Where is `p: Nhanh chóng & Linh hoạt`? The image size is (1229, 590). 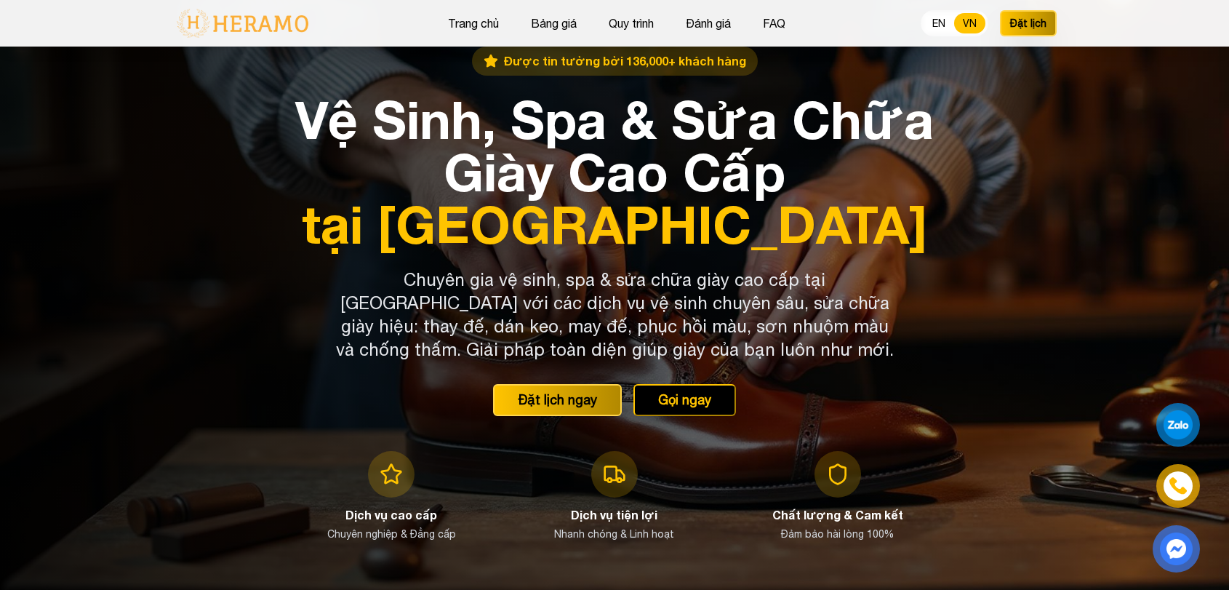
p: Nhanh chóng & Linh hoạt is located at coordinates (614, 534).